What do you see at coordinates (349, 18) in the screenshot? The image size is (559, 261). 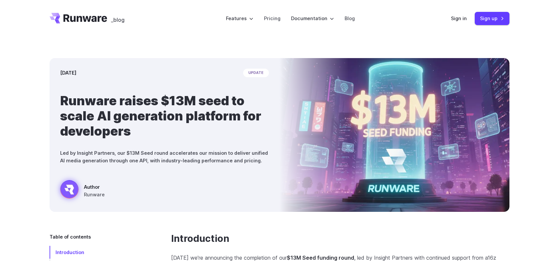 I see `a: Blog` at bounding box center [349, 18].